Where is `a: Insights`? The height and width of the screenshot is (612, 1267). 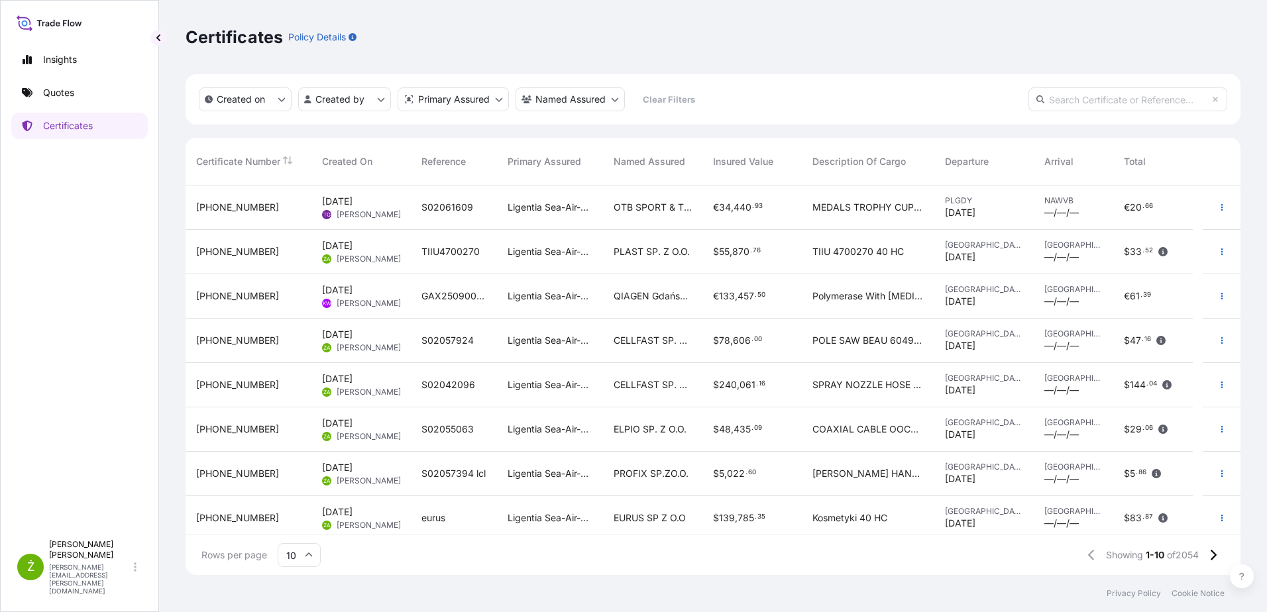
a: Insights is located at coordinates (80, 60).